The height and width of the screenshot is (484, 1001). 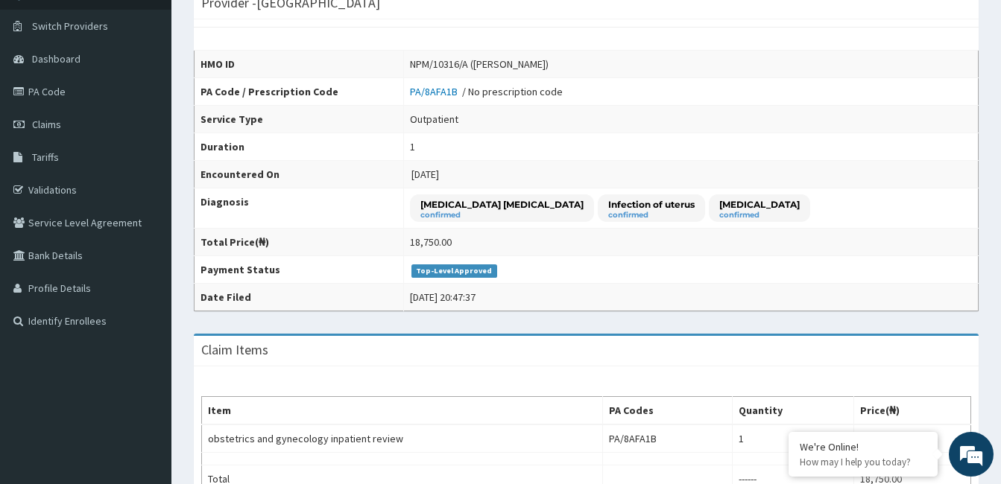 I want to click on span: Claims, so click(x=46, y=124).